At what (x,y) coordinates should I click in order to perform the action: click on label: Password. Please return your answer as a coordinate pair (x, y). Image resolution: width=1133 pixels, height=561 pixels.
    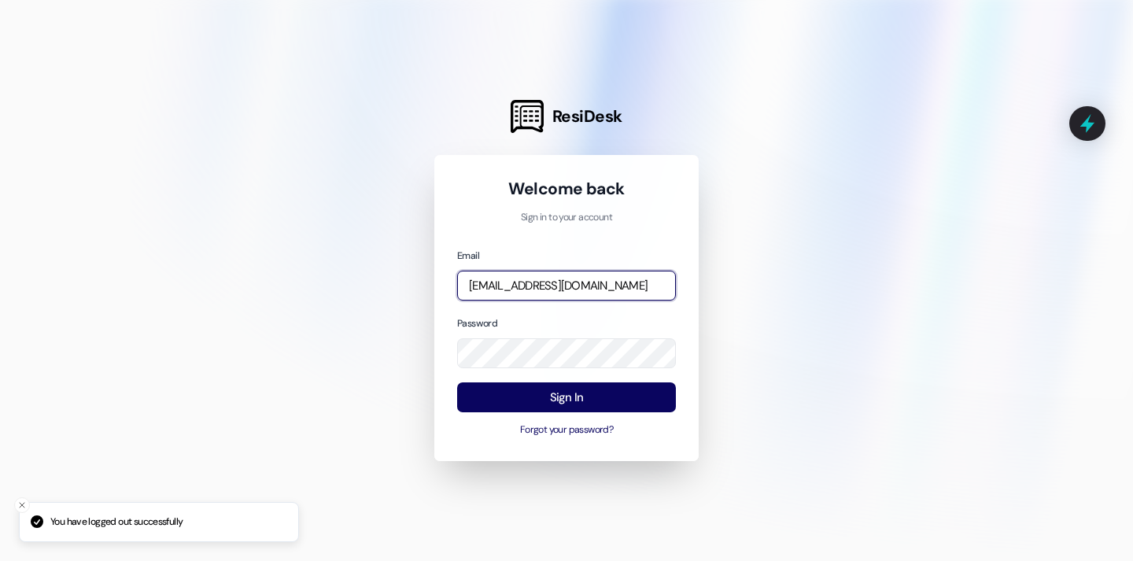
    Looking at the image, I should click on (477, 323).